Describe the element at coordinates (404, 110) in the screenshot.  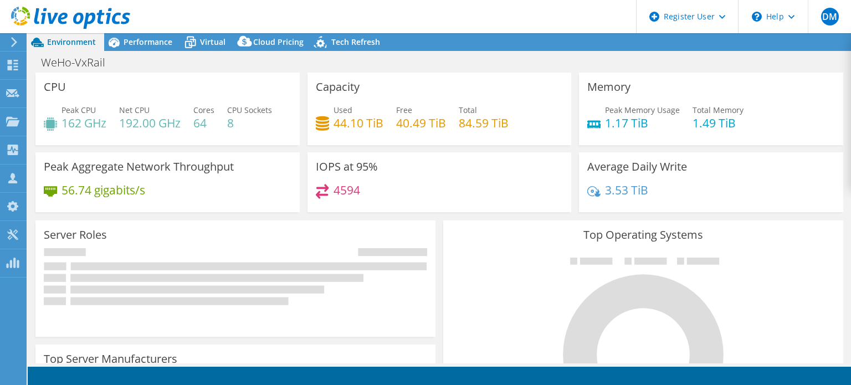
I see `span: Free` at that location.